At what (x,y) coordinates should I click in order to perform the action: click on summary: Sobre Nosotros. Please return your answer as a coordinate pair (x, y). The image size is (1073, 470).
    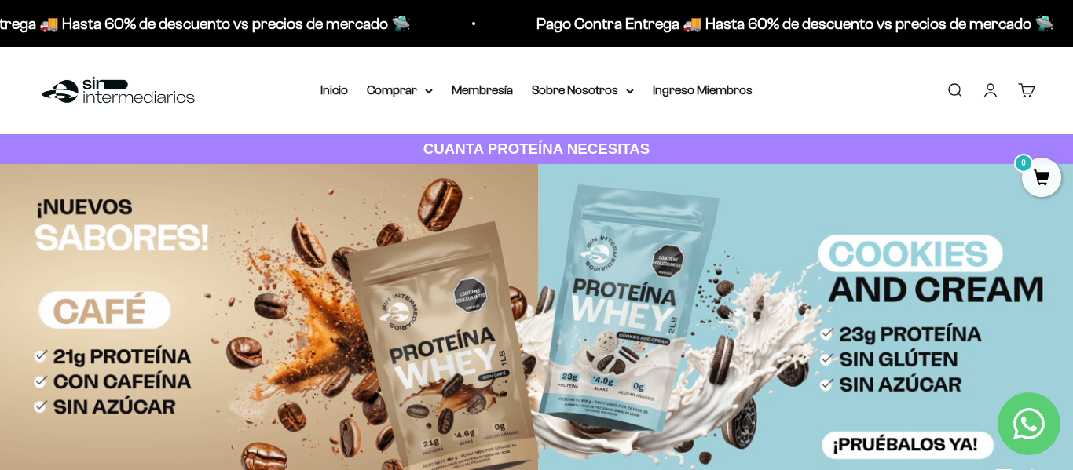
    Looking at the image, I should click on (583, 90).